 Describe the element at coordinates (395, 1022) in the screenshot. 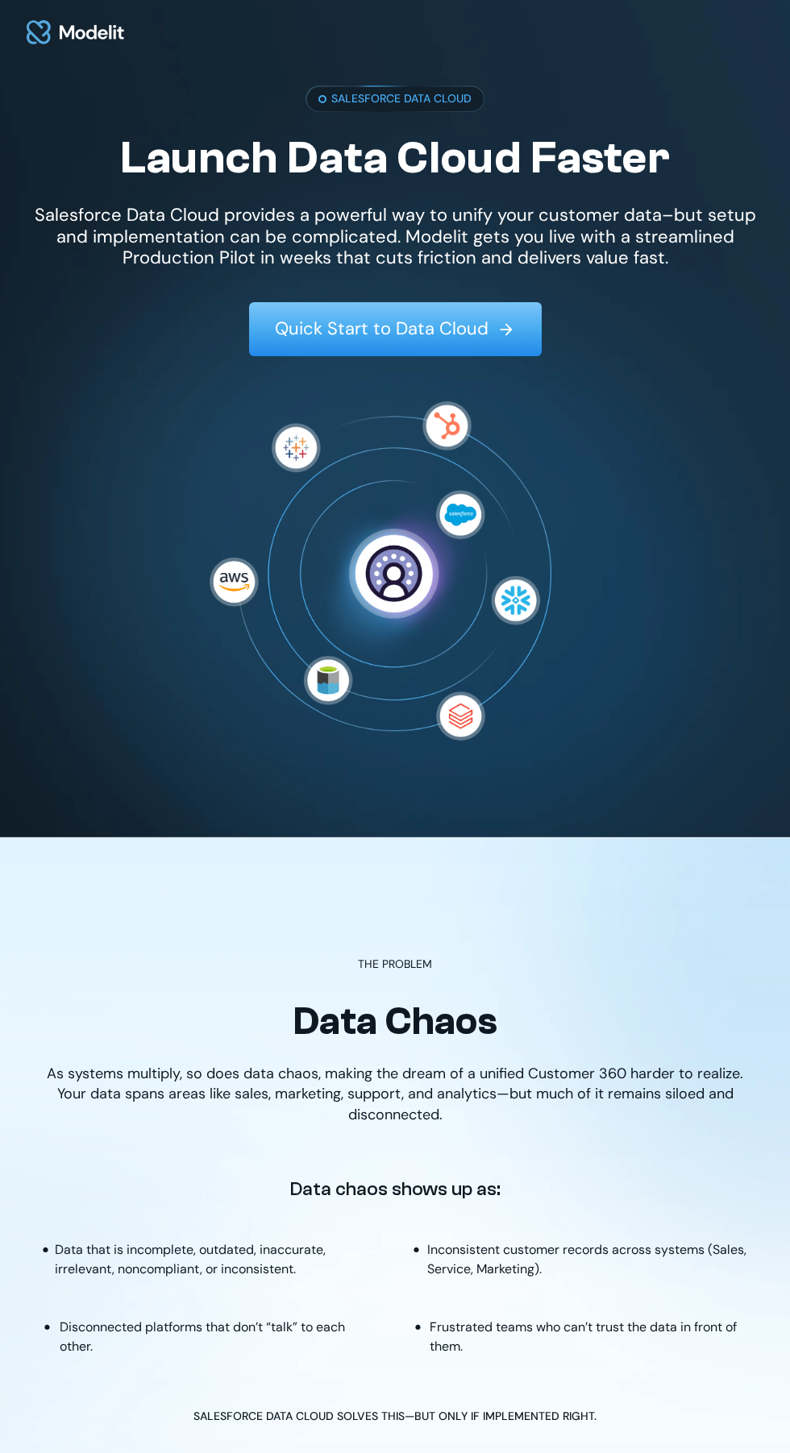

I see `h2: Data Chaos` at that location.